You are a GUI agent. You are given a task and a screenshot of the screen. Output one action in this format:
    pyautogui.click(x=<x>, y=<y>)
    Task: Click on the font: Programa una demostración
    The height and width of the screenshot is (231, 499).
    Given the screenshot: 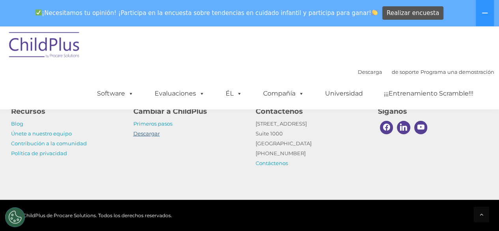 What is the action you would take?
    pyautogui.click(x=457, y=72)
    